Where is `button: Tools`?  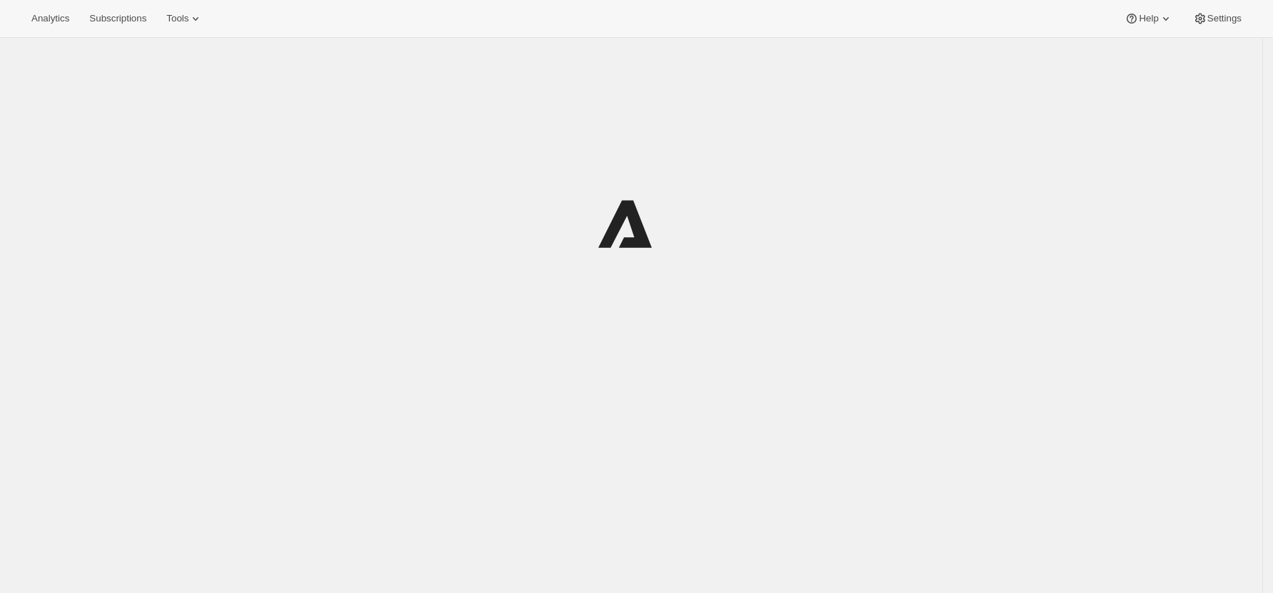 button: Tools is located at coordinates (184, 19).